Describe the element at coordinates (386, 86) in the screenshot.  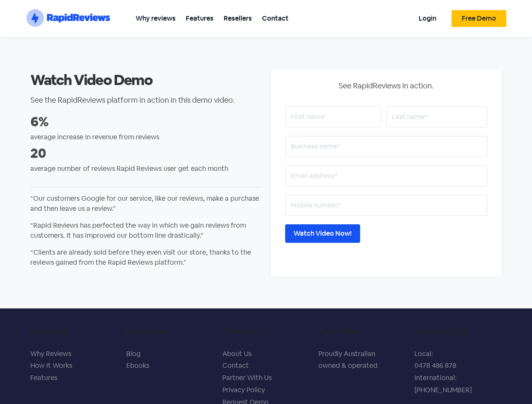
I see `p: See RapidReviews in action.` at that location.